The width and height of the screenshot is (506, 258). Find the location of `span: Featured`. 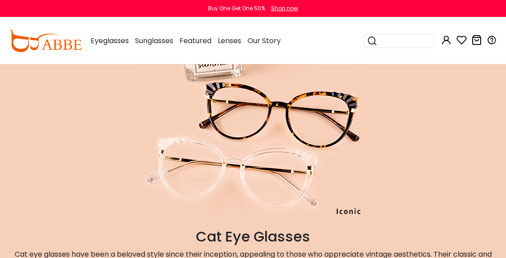

span: Featured is located at coordinates (196, 40).